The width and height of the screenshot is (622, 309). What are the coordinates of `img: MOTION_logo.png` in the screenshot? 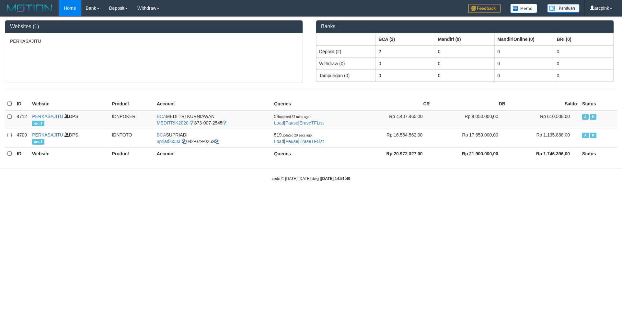 It's located at (29, 8).